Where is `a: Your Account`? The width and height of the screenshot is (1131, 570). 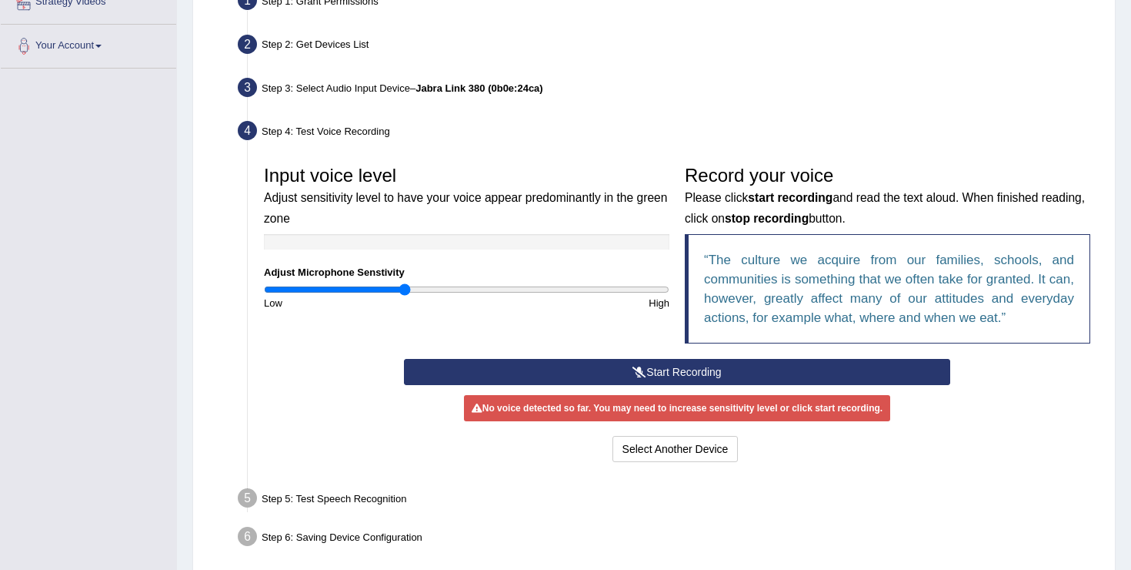 a: Your Account is located at coordinates (89, 44).